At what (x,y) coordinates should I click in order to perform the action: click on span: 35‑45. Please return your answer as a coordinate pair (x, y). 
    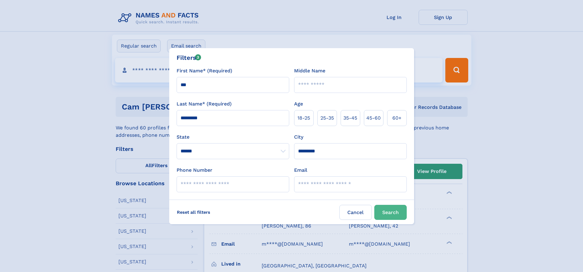
    Looking at the image, I should click on (350, 118).